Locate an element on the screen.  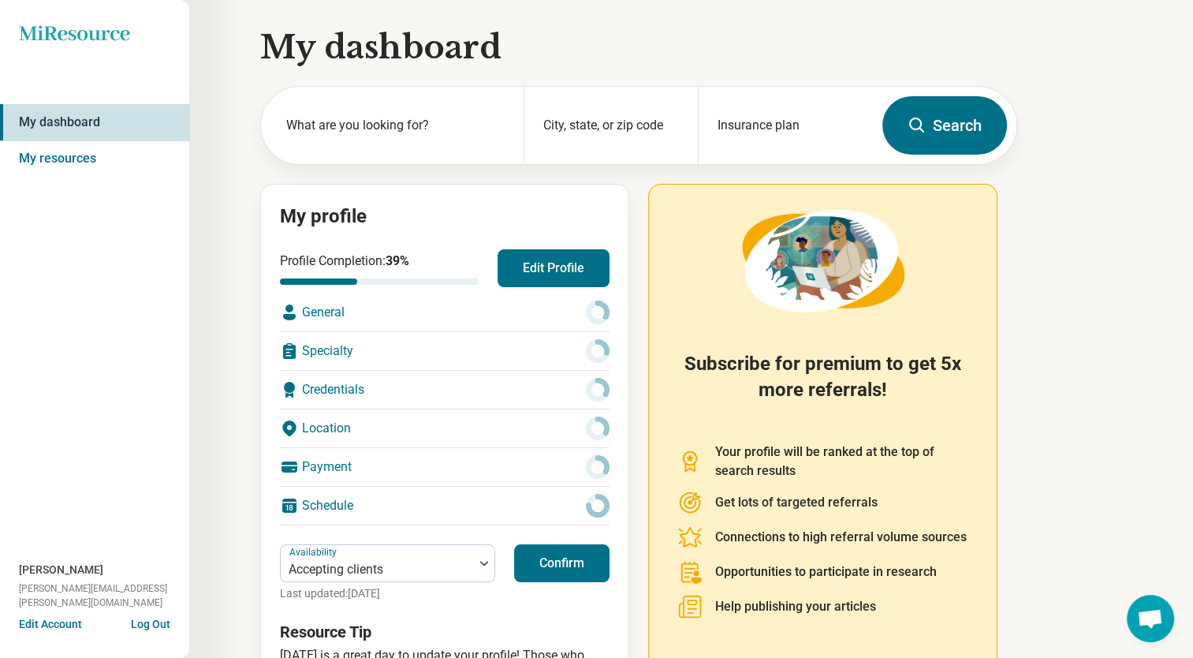
p: Get lots of targeted referrals is located at coordinates (796, 502).